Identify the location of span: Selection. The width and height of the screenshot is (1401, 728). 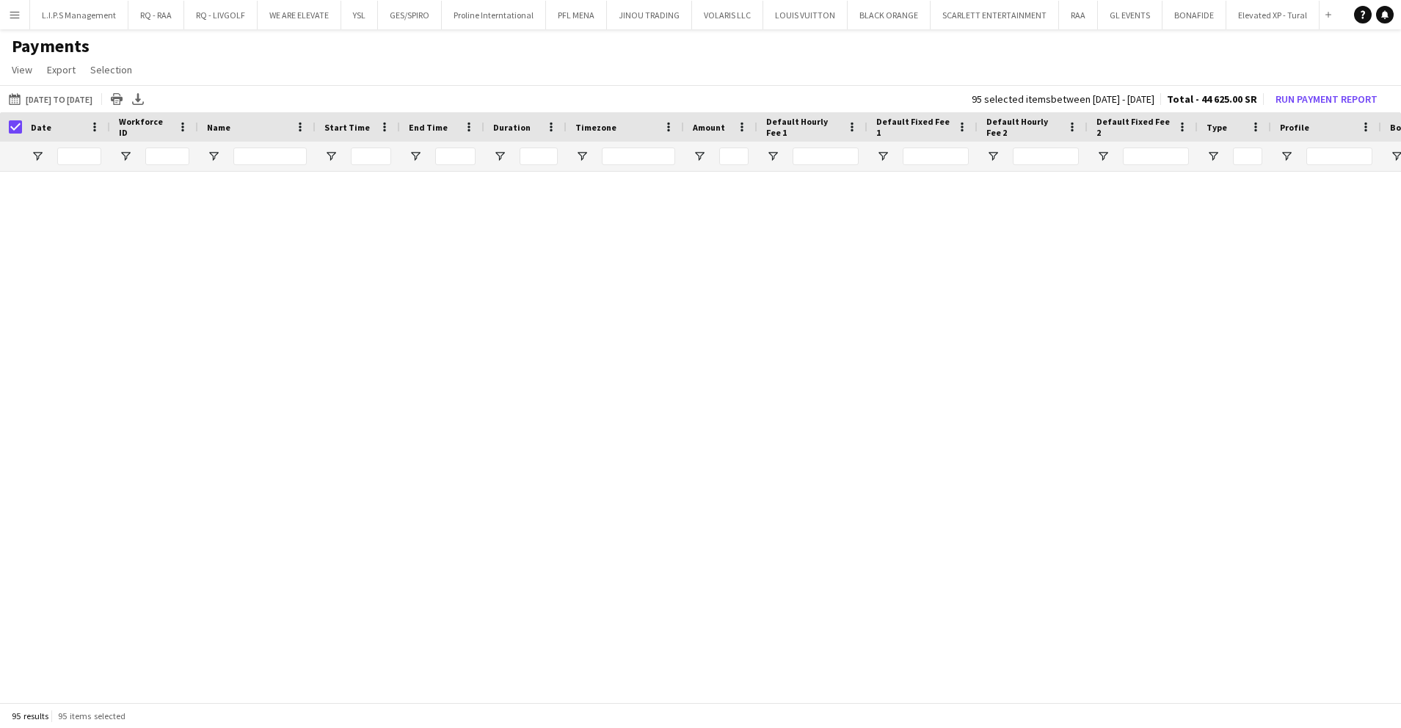
(111, 70).